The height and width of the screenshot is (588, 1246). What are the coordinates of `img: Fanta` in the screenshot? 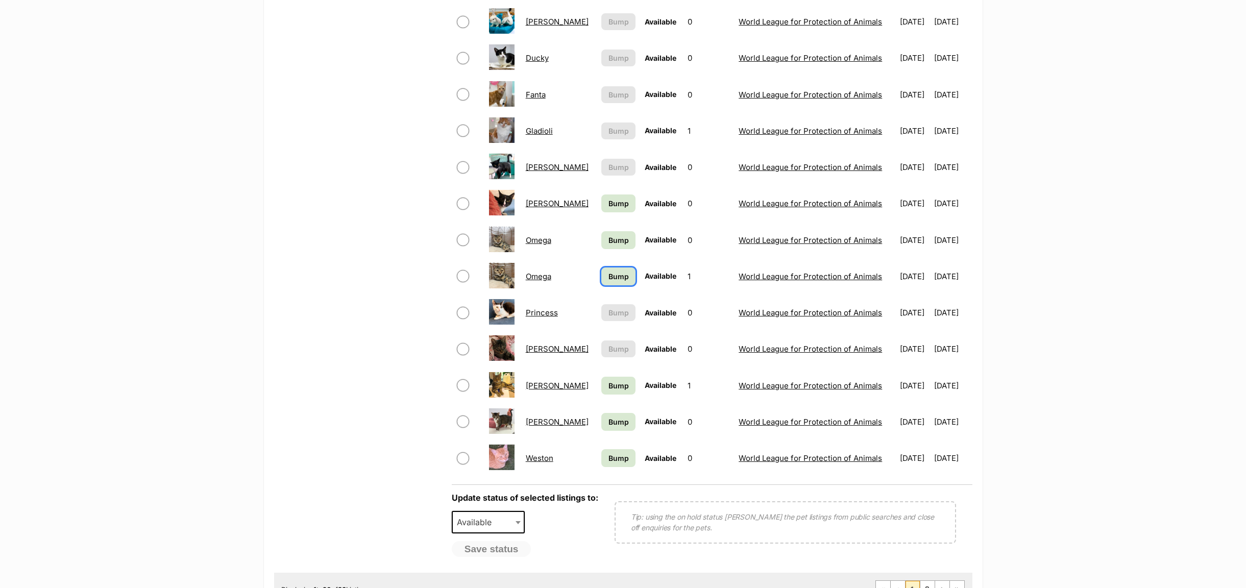 It's located at (502, 94).